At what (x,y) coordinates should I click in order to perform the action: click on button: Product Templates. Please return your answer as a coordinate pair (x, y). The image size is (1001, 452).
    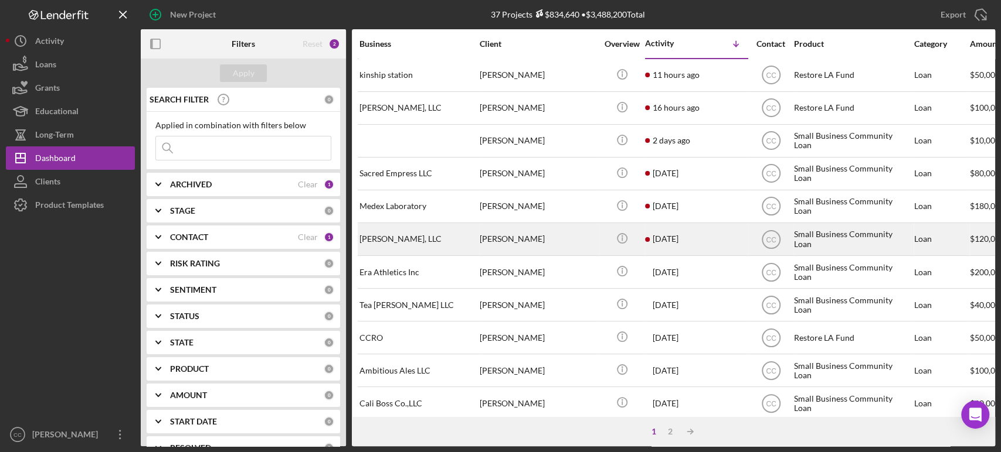
    Looking at the image, I should click on (70, 205).